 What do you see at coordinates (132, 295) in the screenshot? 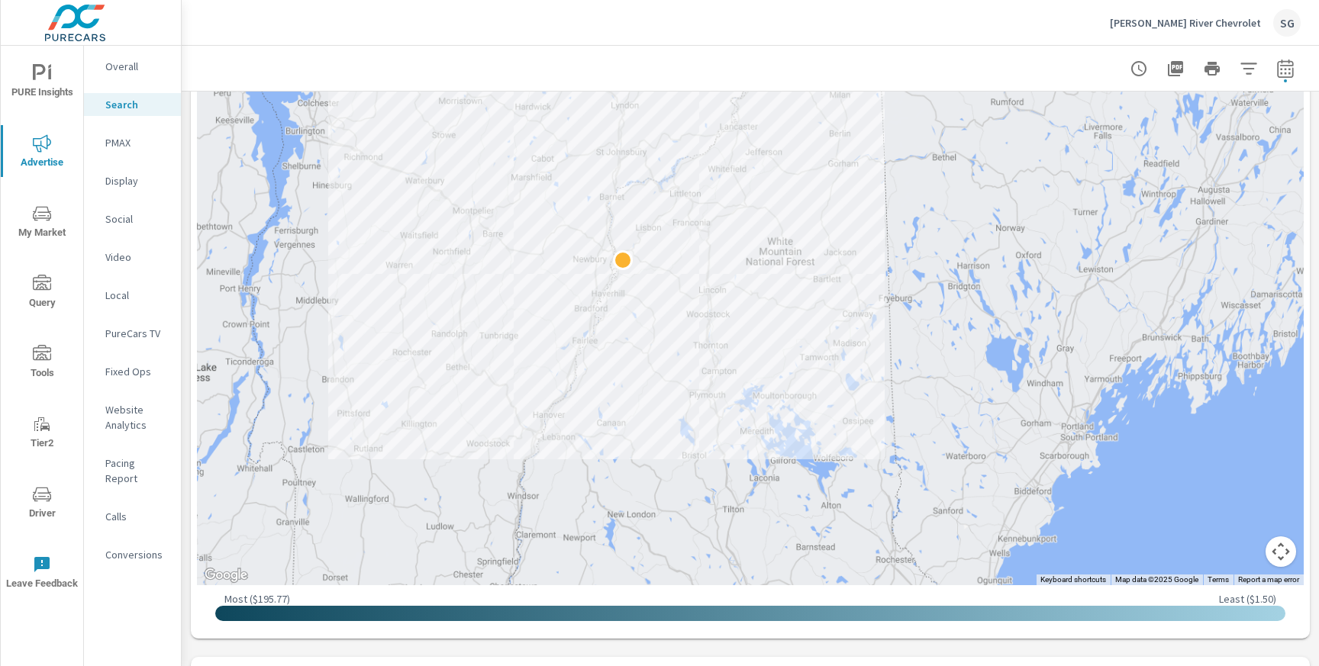
I see `div: Local` at bounding box center [132, 295].